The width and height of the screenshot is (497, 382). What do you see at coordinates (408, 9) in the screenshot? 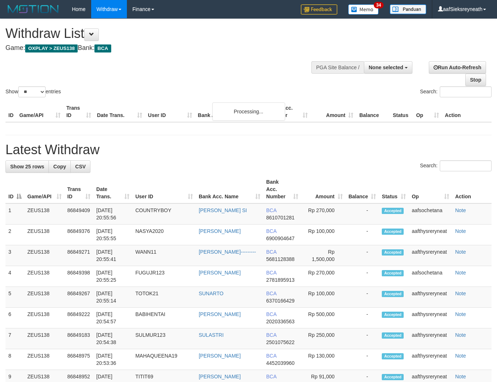
I see `img: panduan.png` at bounding box center [408, 9].